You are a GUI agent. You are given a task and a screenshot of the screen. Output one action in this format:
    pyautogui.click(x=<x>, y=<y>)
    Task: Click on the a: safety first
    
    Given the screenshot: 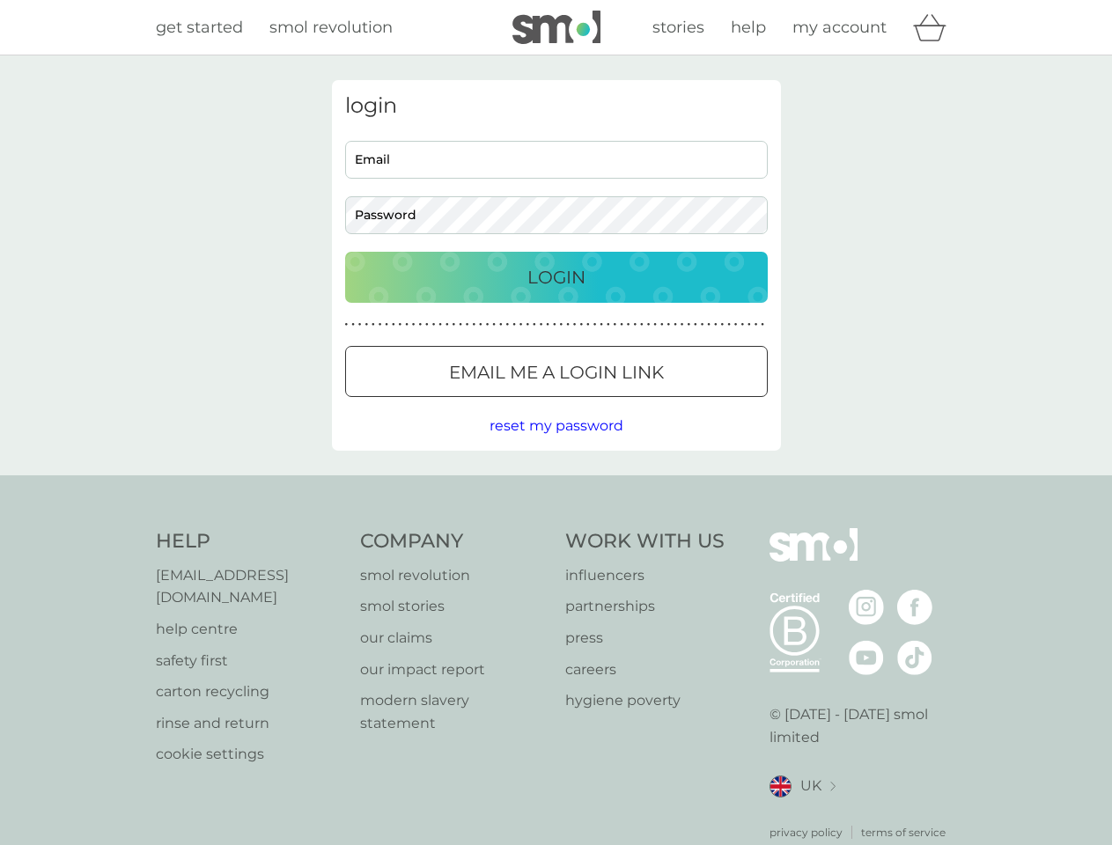 What is the action you would take?
    pyautogui.click(x=249, y=661)
    